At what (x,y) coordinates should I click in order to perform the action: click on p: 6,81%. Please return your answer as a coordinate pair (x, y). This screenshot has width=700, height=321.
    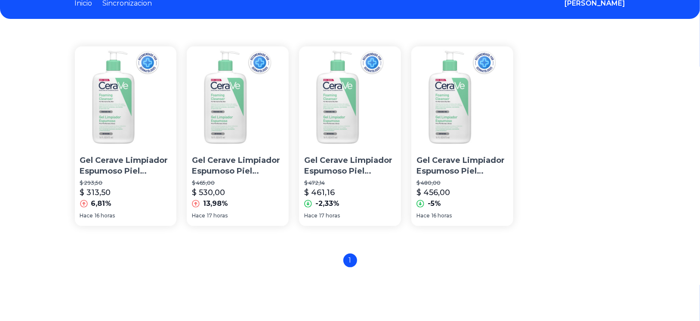
    Looking at the image, I should click on (102, 204).